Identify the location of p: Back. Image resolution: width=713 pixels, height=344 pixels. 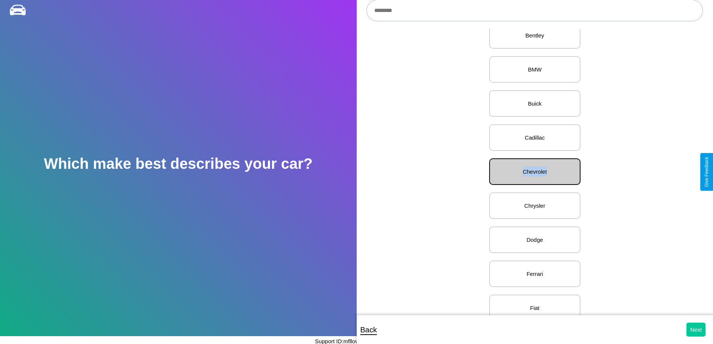
(369, 330).